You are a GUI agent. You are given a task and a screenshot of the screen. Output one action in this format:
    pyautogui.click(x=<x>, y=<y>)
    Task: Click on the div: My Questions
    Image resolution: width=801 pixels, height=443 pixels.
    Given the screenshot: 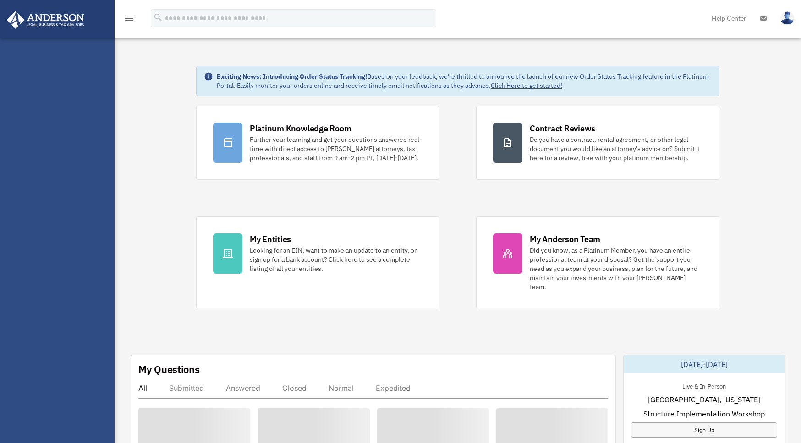 What is the action you would take?
    pyautogui.click(x=169, y=370)
    